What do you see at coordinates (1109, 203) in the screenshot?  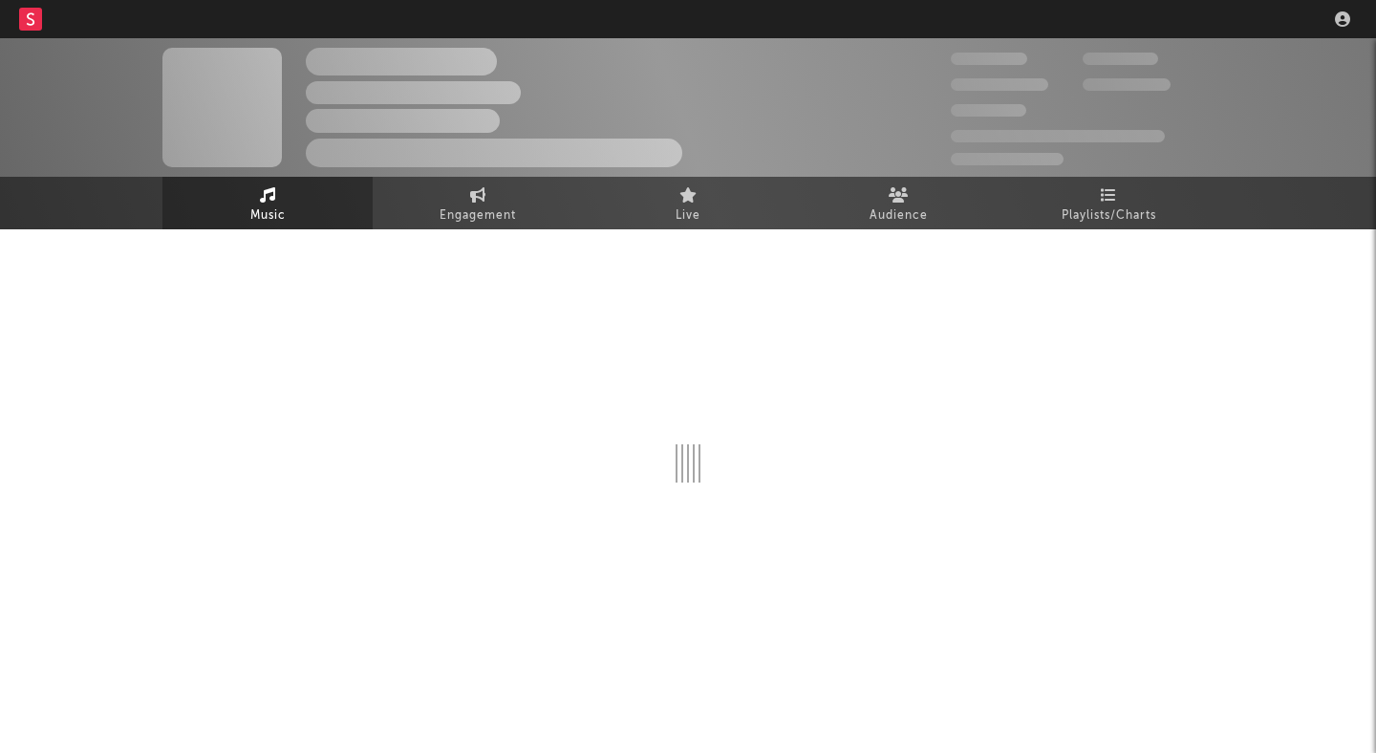 I see `a: Playlists/Charts` at bounding box center [1109, 203].